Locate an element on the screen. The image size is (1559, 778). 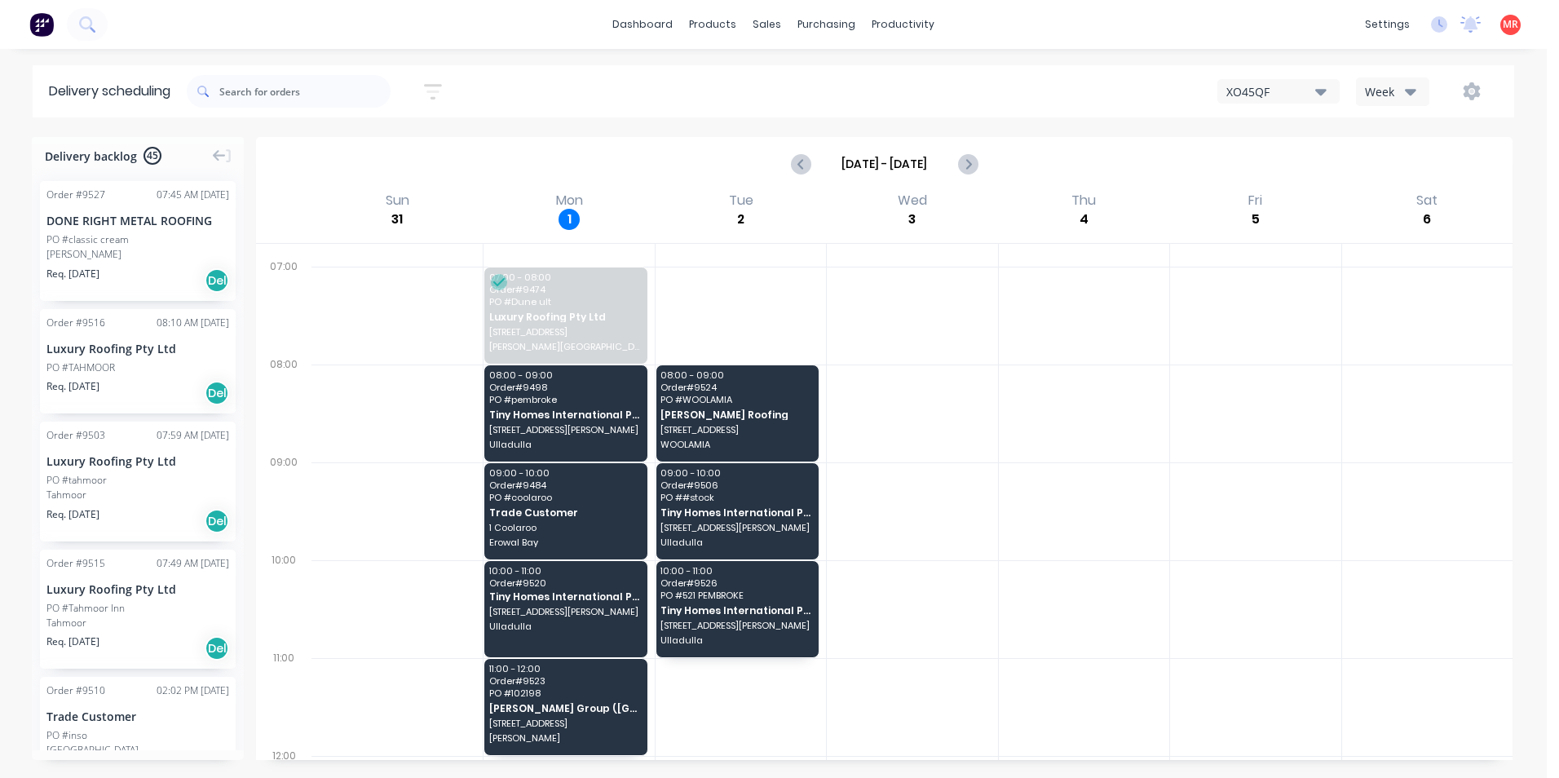
span: PO # 521 PEMBROKE is located at coordinates (736, 595).